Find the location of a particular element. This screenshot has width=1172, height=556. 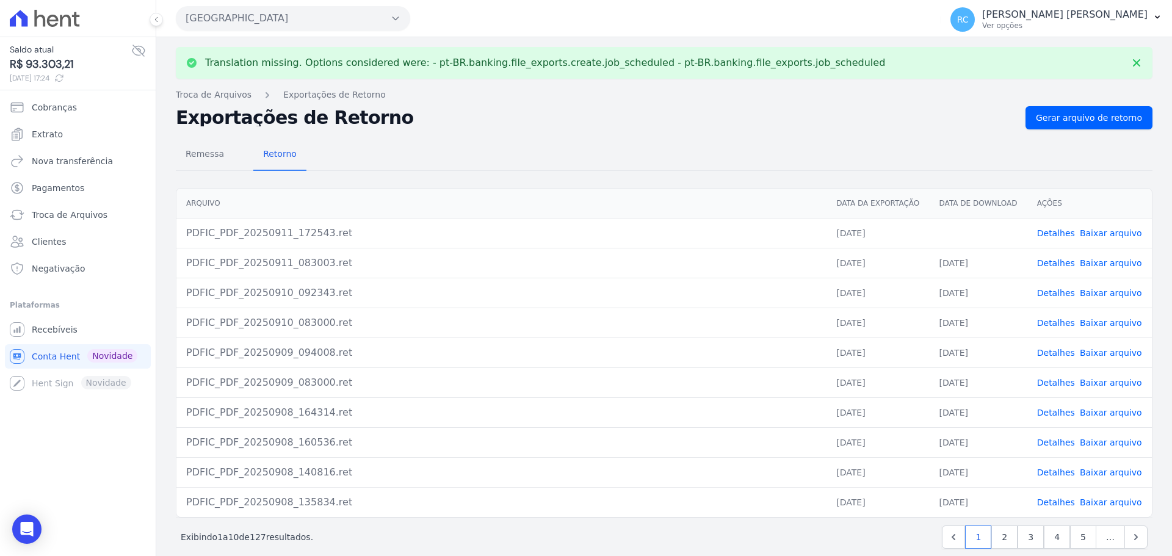

span: Conta Hent is located at coordinates (56, 357).